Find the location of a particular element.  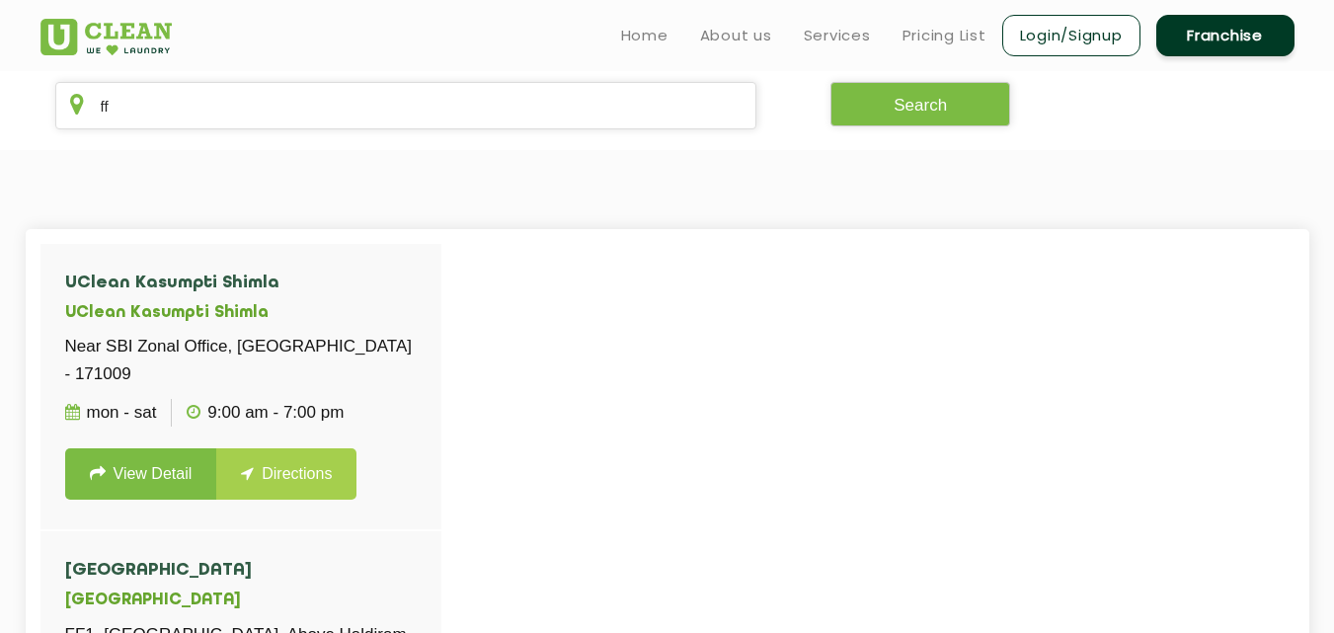

a: Login/Signup is located at coordinates (1071, 36).